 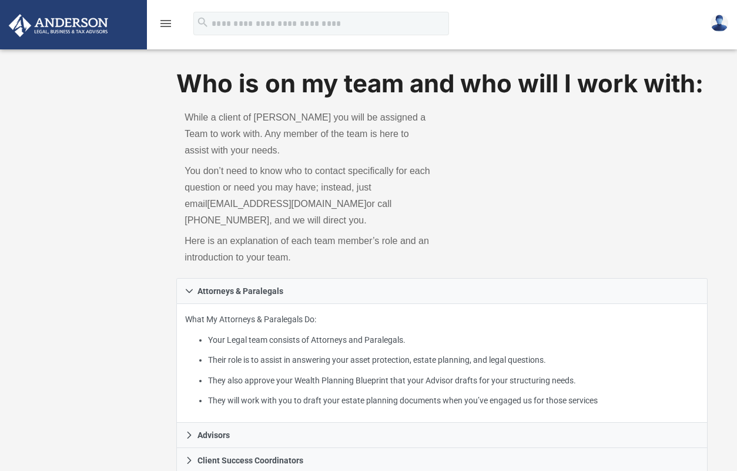 What do you see at coordinates (442, 83) in the screenshot?
I see `h1: Who is on my team and who will I work with:` at bounding box center [442, 83].